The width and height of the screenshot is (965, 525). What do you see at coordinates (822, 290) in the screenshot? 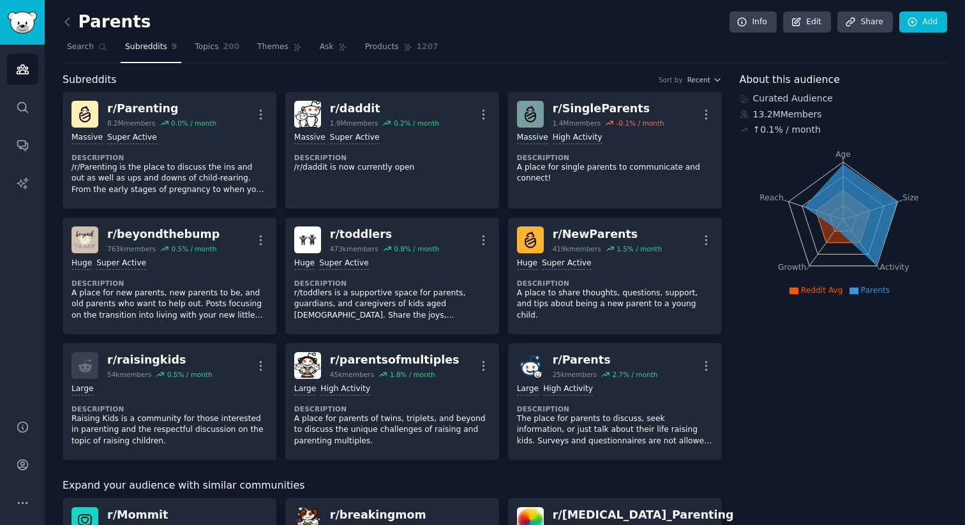
I see `span: Reddit Avg` at bounding box center [822, 290].